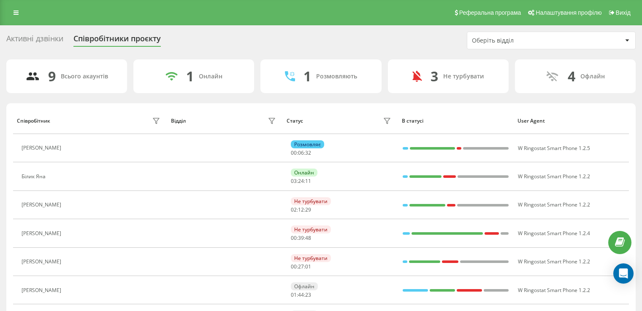 This screenshot has height=311, width=642. I want to click on span: 23, so click(308, 295).